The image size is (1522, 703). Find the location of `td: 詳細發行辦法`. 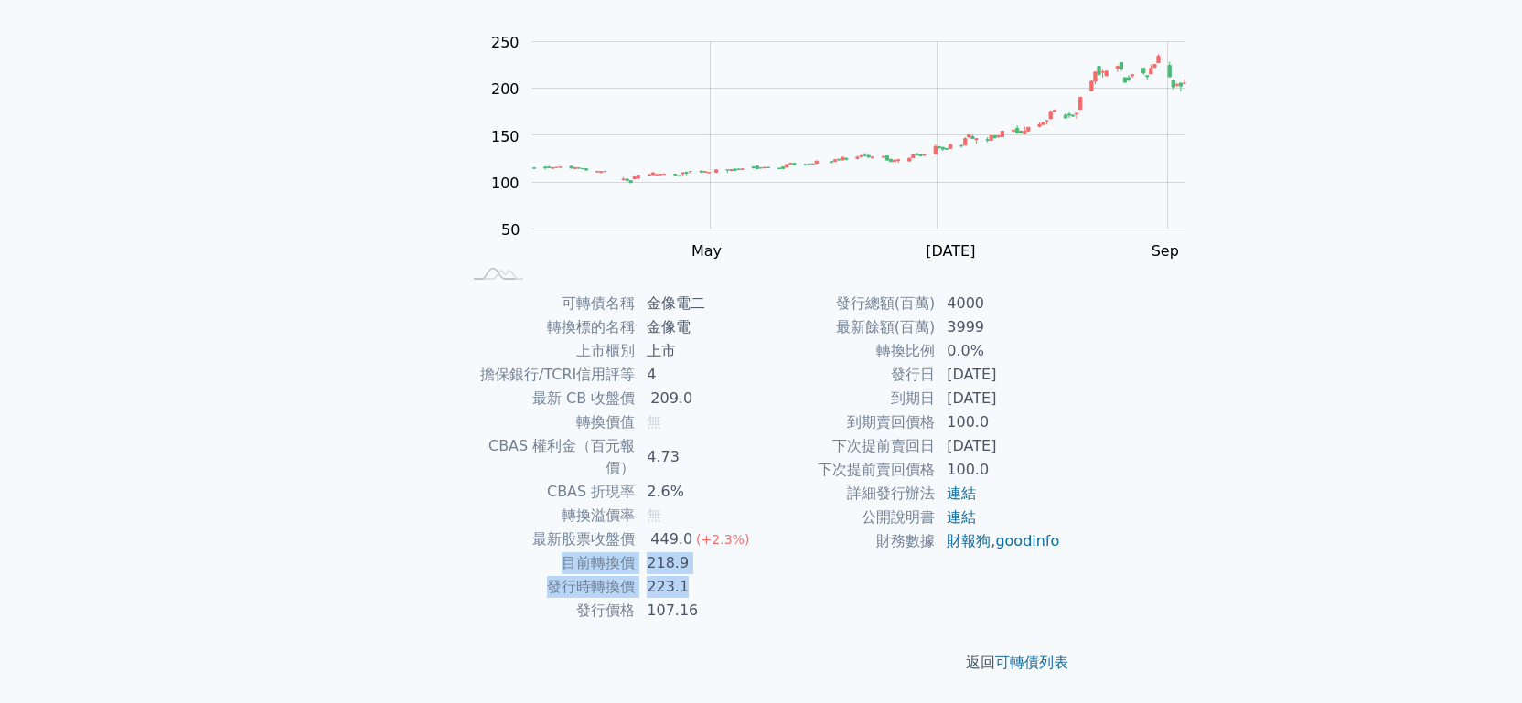

td: 詳細發行辦法 is located at coordinates (848, 494).